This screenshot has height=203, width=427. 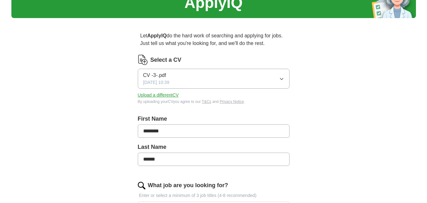 What do you see at coordinates (157, 35) in the screenshot?
I see `strong: ApplyIQ` at bounding box center [157, 35].